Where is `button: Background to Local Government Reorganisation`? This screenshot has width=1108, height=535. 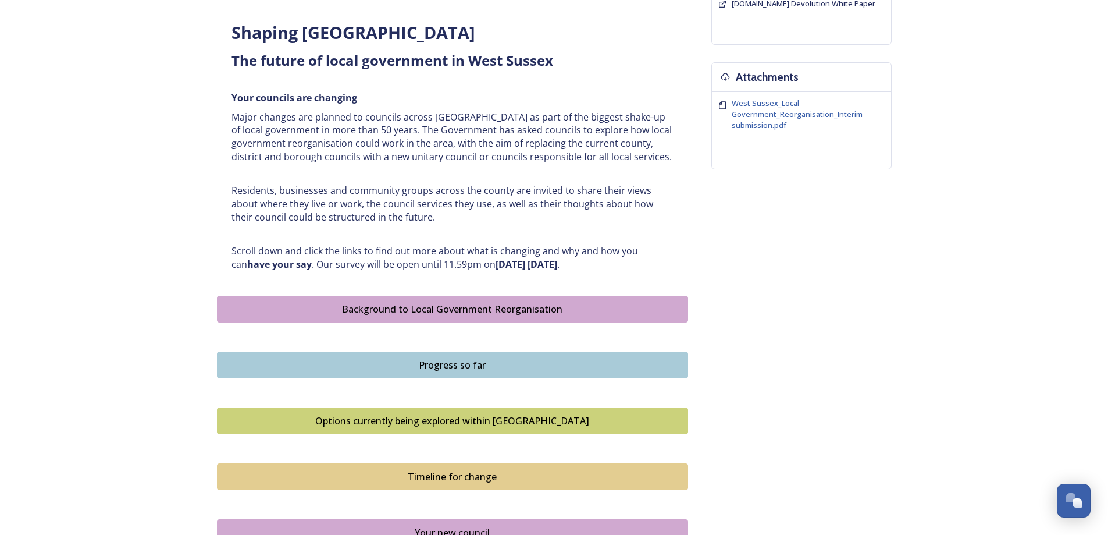
button: Background to Local Government Reorganisation is located at coordinates (452, 309).